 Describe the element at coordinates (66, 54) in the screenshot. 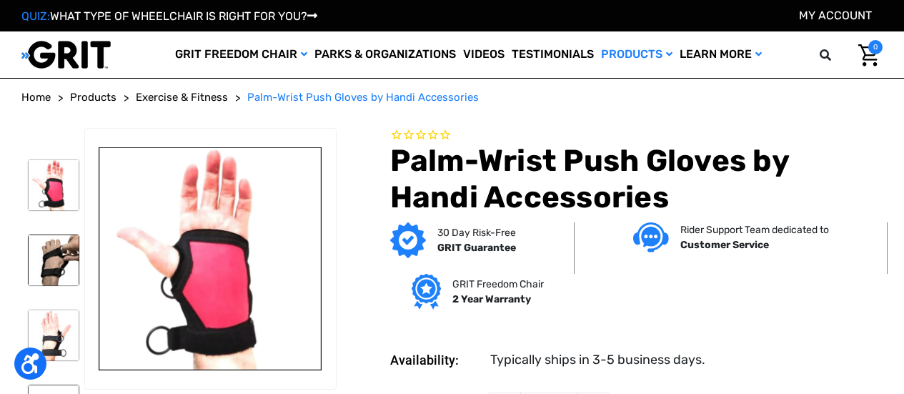

I see `img: GRIT All-Terrain Wheelchair and Mobility Equipment` at that location.